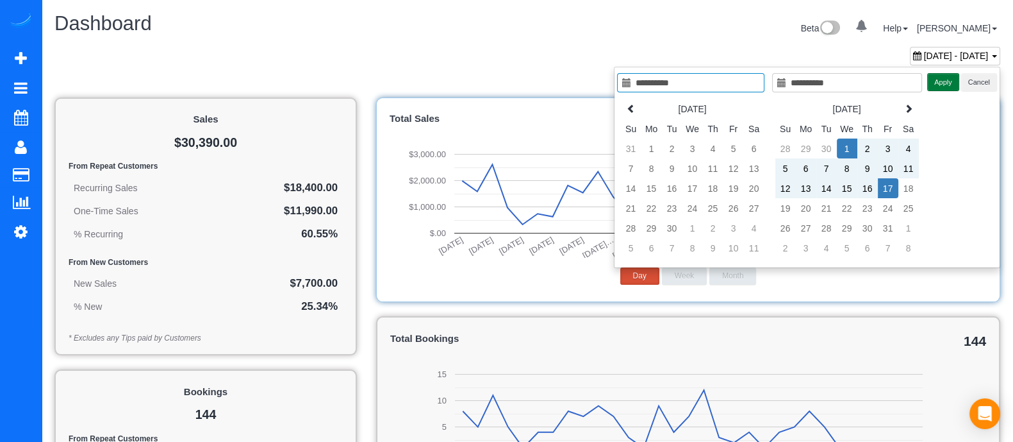  What do you see at coordinates (271, 283) in the screenshot?
I see `td: $7,700.00` at bounding box center [271, 283].